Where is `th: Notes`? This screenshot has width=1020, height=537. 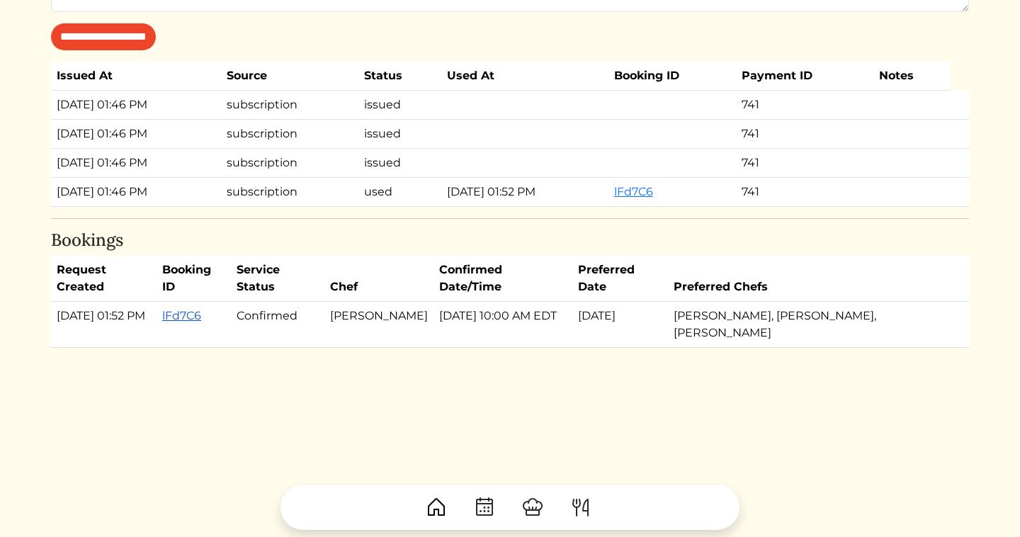 th: Notes is located at coordinates (912, 76).